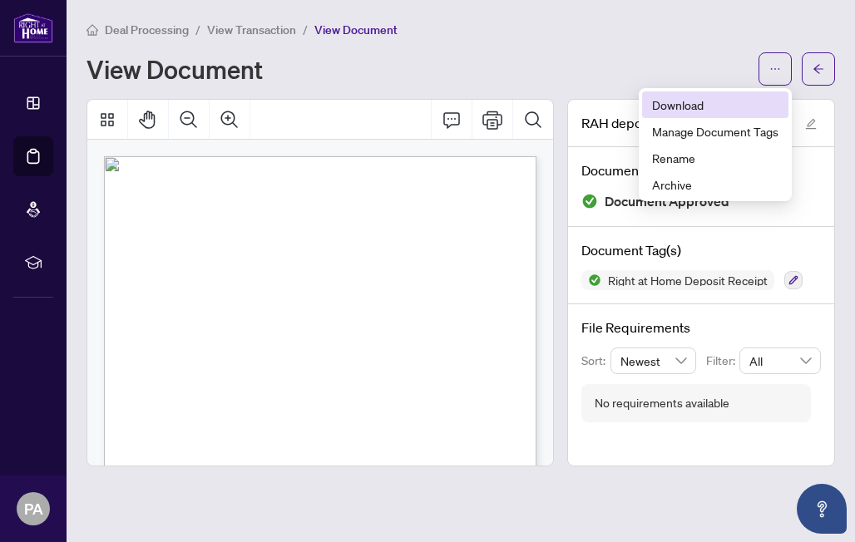 This screenshot has height=542, width=855. What do you see at coordinates (667, 201) in the screenshot?
I see `span: Document Approved` at bounding box center [667, 201].